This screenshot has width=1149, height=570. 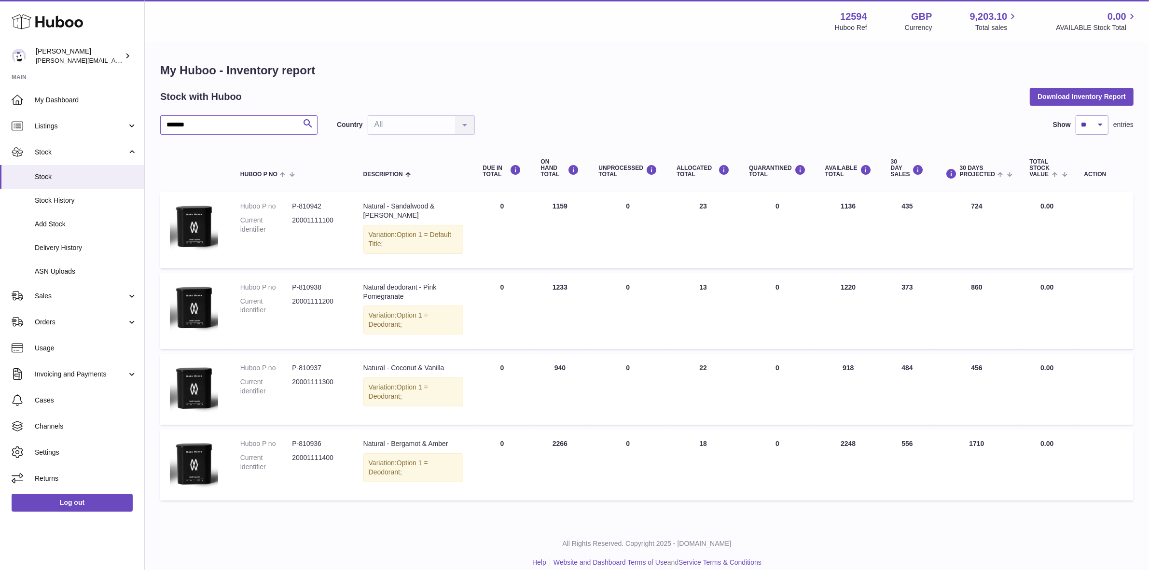 I want to click on span: Channels, so click(x=86, y=426).